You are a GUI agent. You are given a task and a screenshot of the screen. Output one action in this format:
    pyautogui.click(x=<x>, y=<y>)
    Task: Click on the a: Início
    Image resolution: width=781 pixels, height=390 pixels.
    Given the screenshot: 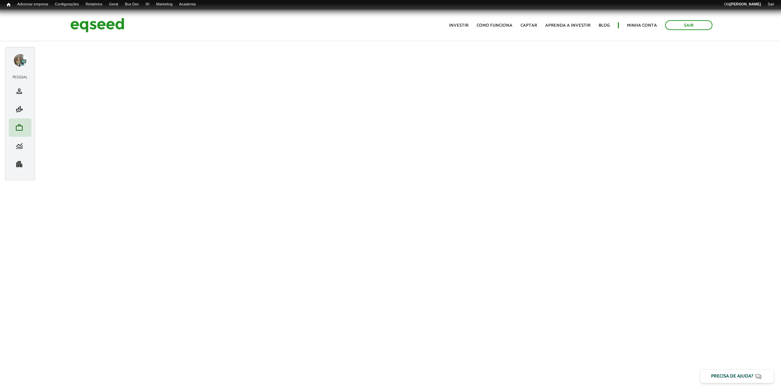 What is the action you would take?
    pyautogui.click(x=8, y=5)
    